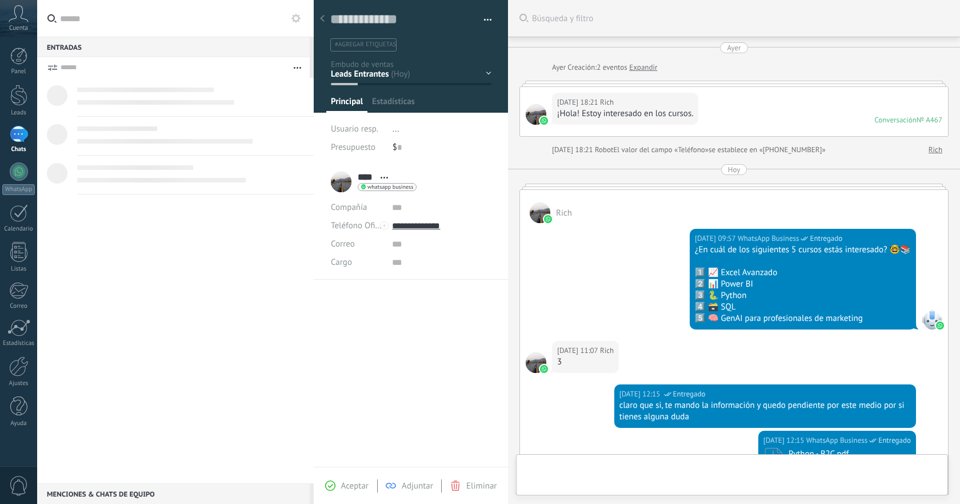 Image resolution: width=960 pixels, height=504 pixels. I want to click on a: Rich, so click(936, 150).